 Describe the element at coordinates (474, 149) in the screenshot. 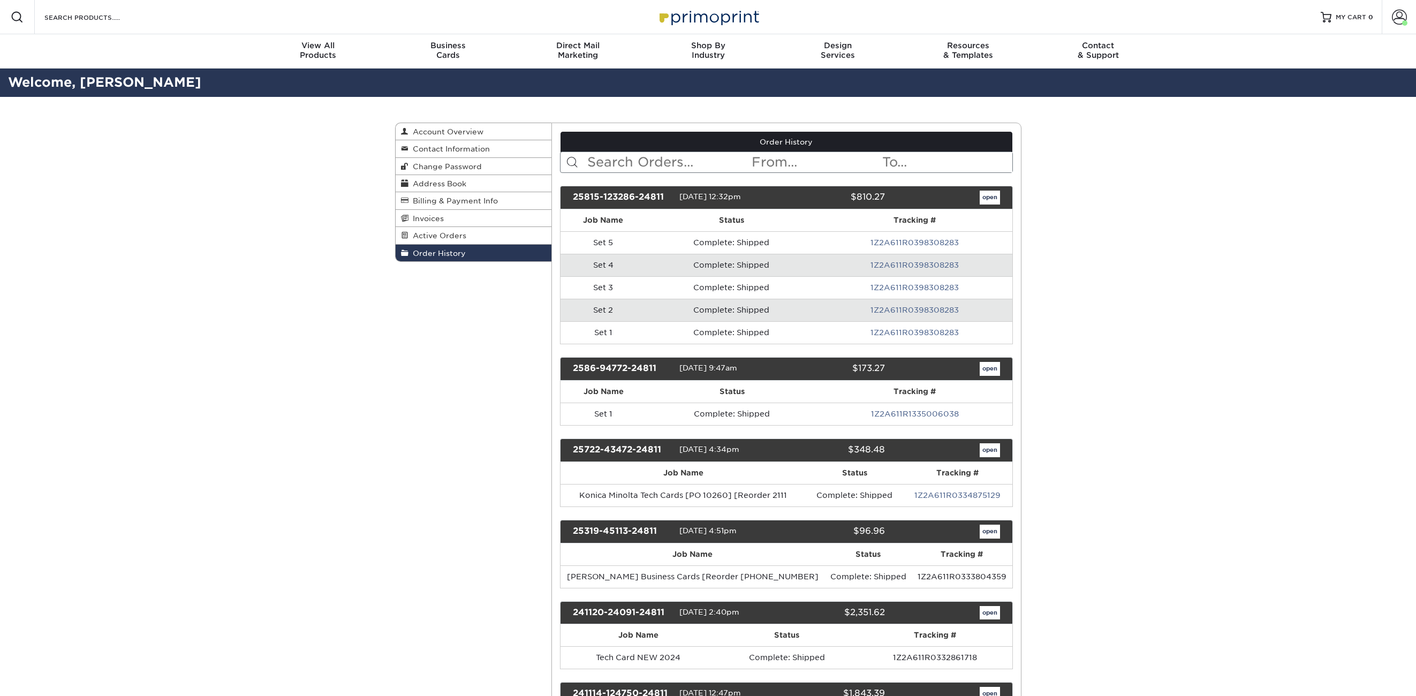

I see `a: Contact Information` at that location.